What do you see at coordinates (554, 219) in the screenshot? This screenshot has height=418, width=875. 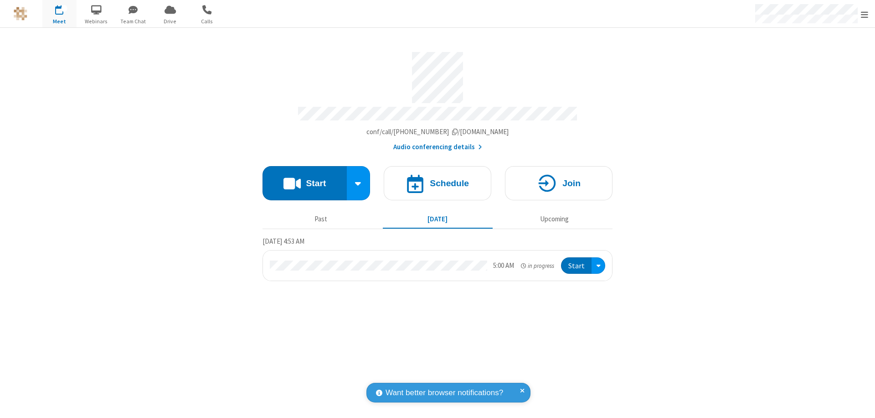 I see `button: Upcoming` at bounding box center [554, 219].